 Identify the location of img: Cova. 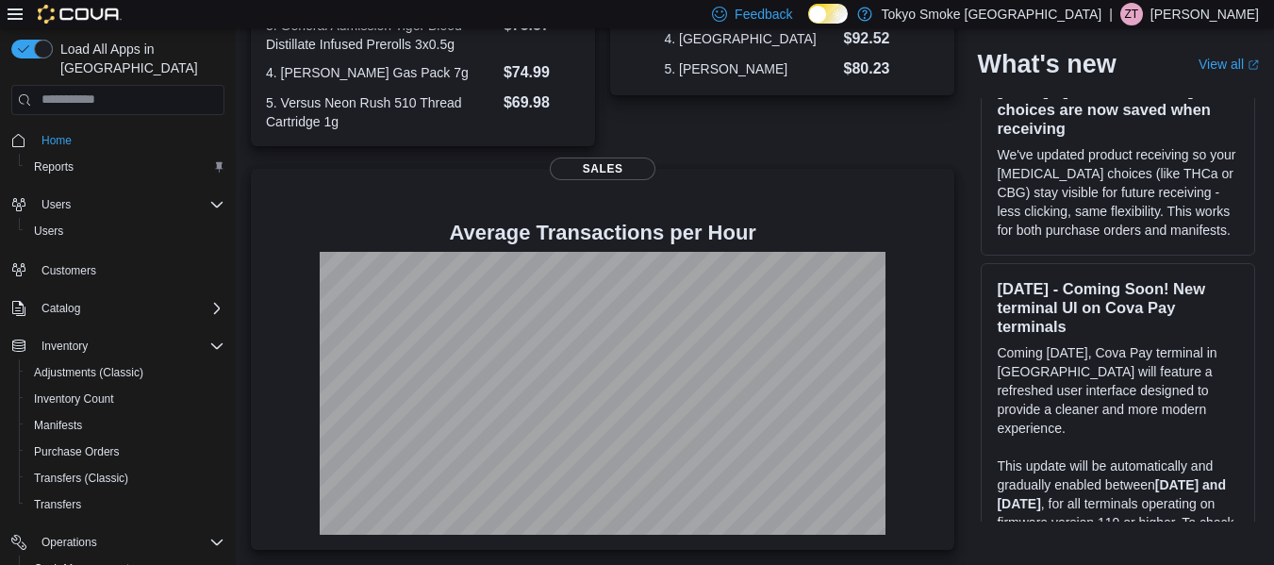
(79, 14).